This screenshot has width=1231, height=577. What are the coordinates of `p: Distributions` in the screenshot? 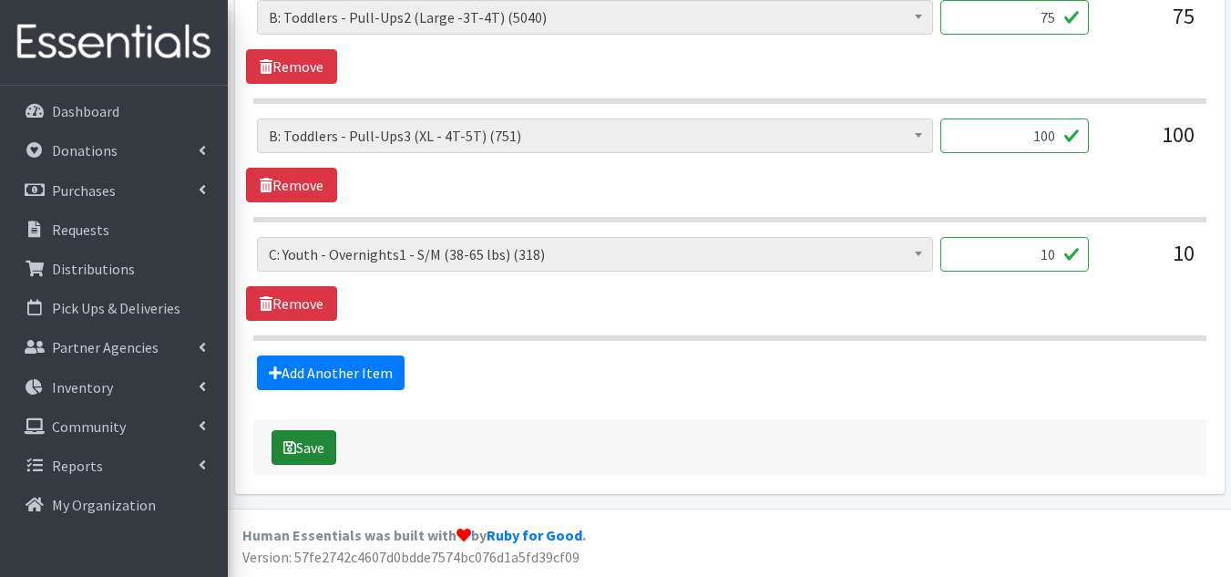 It's located at (93, 269).